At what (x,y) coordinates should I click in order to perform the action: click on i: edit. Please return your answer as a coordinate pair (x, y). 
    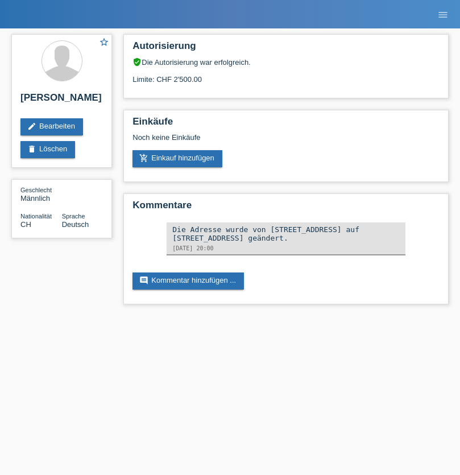
    Looking at the image, I should click on (32, 126).